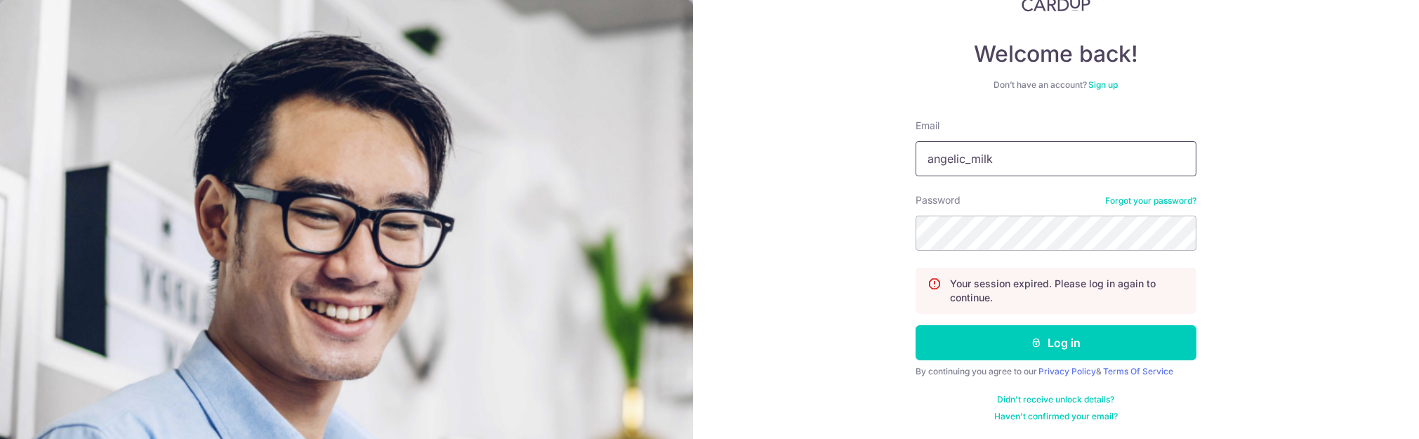 Image resolution: width=1419 pixels, height=439 pixels. I want to click on a: Privacy Policy, so click(1067, 371).